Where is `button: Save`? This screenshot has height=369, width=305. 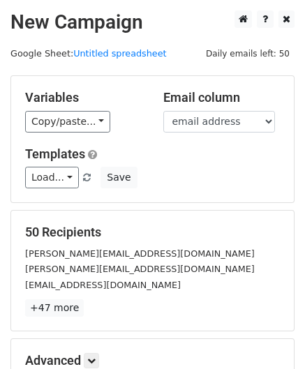
button: Save is located at coordinates (119, 177).